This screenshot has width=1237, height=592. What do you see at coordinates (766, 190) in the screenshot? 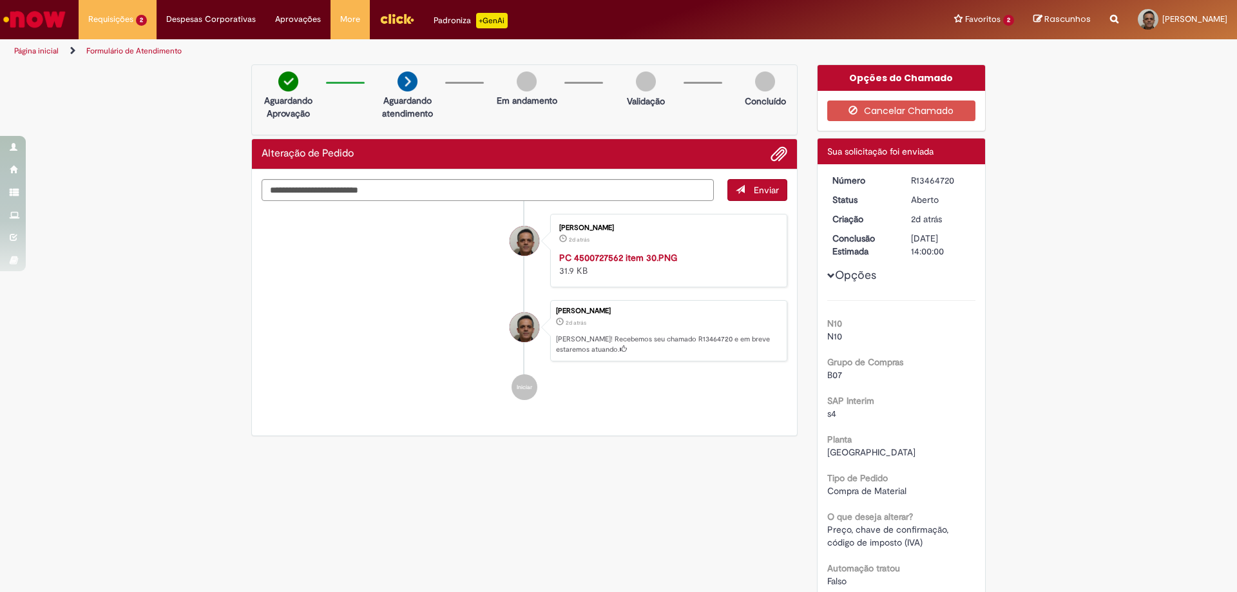
I see `span: Enviar` at bounding box center [766, 190].